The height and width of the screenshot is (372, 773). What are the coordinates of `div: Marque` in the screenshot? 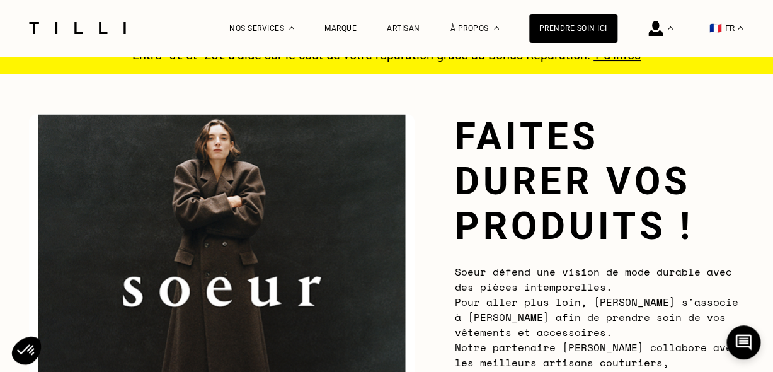 It's located at (340, 28).